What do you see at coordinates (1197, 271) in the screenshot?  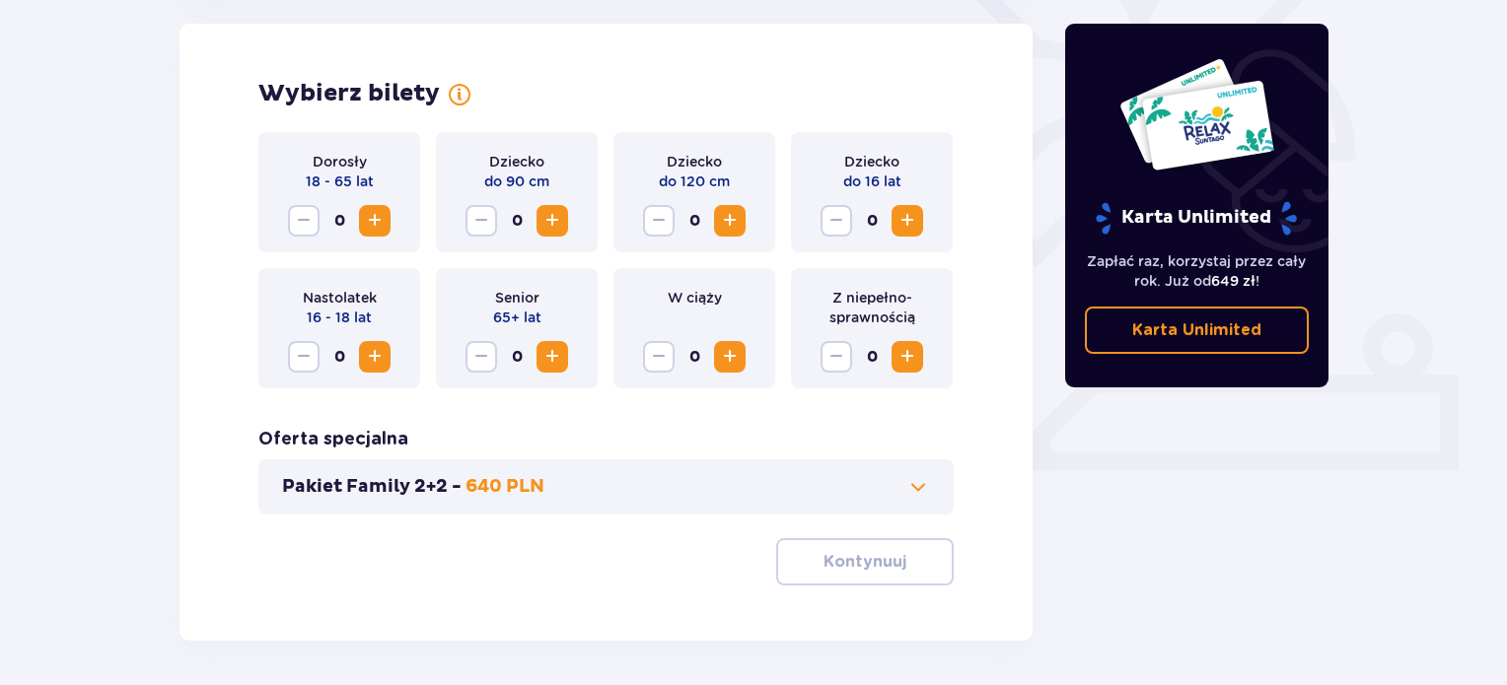 I see `p: Zapłać raz, korzystaj przez cały rok. Już od !` at bounding box center [1197, 271].